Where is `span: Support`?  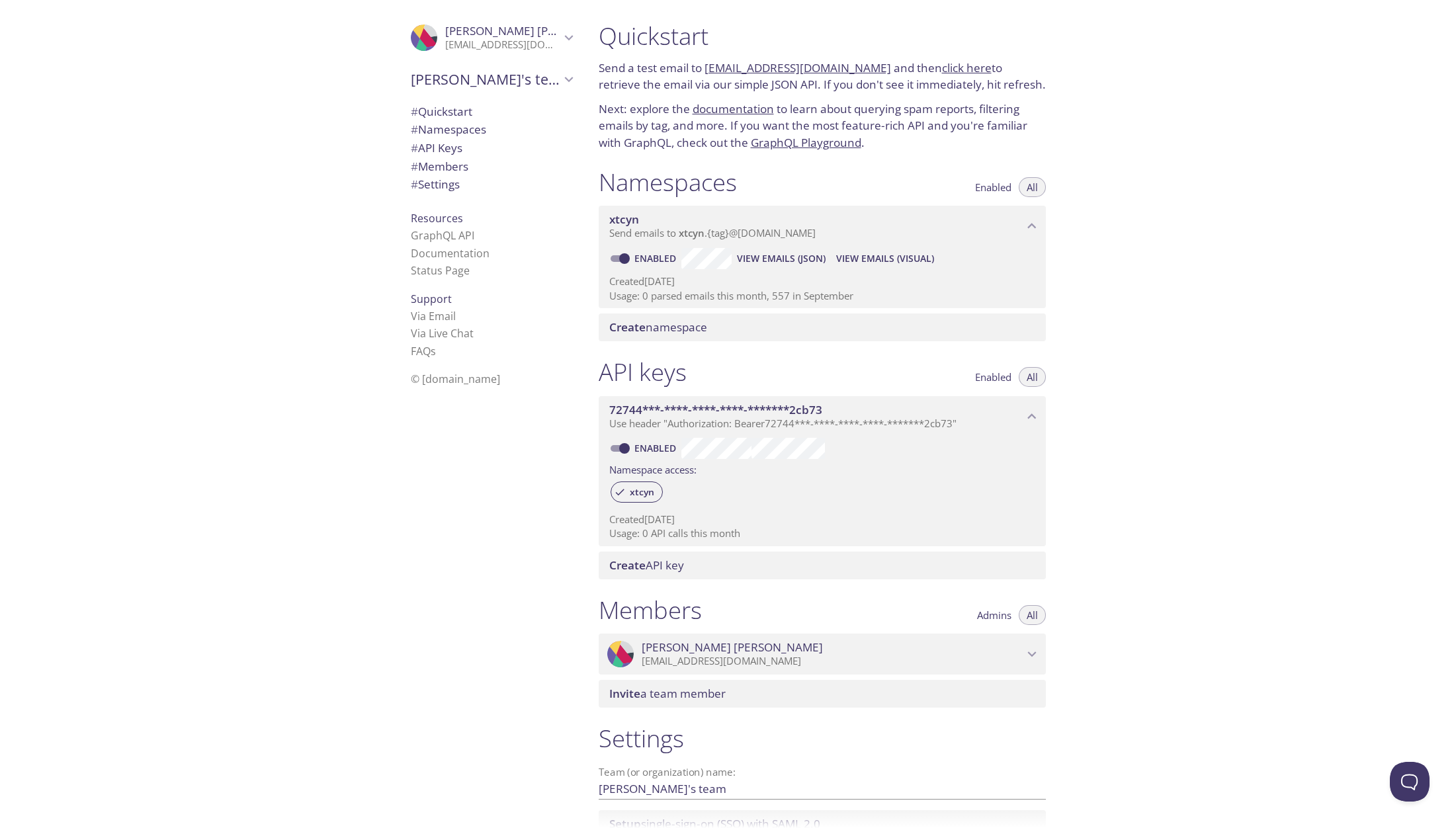
span: Support is located at coordinates (432, 299).